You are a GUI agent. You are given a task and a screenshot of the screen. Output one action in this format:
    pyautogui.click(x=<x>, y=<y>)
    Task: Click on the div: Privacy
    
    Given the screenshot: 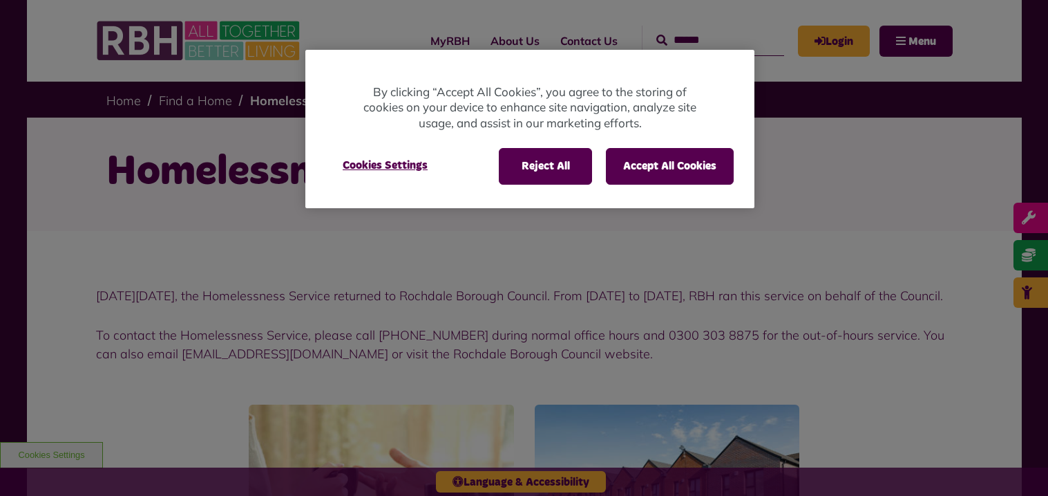 What is the action you would take?
    pyautogui.click(x=530, y=129)
    